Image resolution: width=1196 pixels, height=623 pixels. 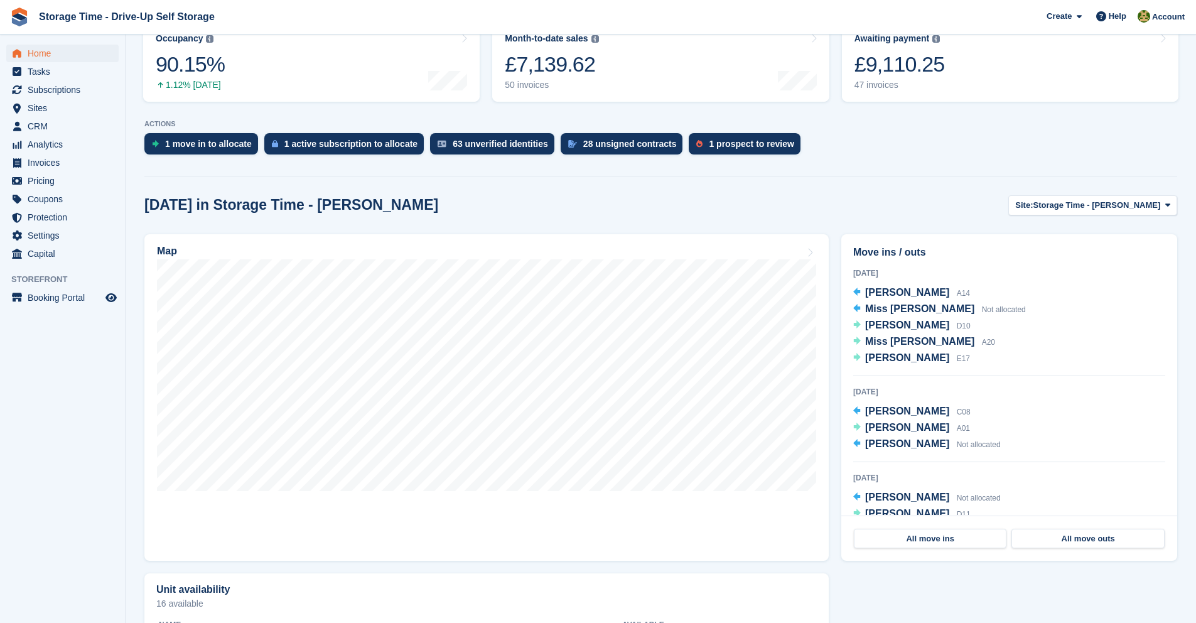 I want to click on a: All move outs, so click(x=1087, y=539).